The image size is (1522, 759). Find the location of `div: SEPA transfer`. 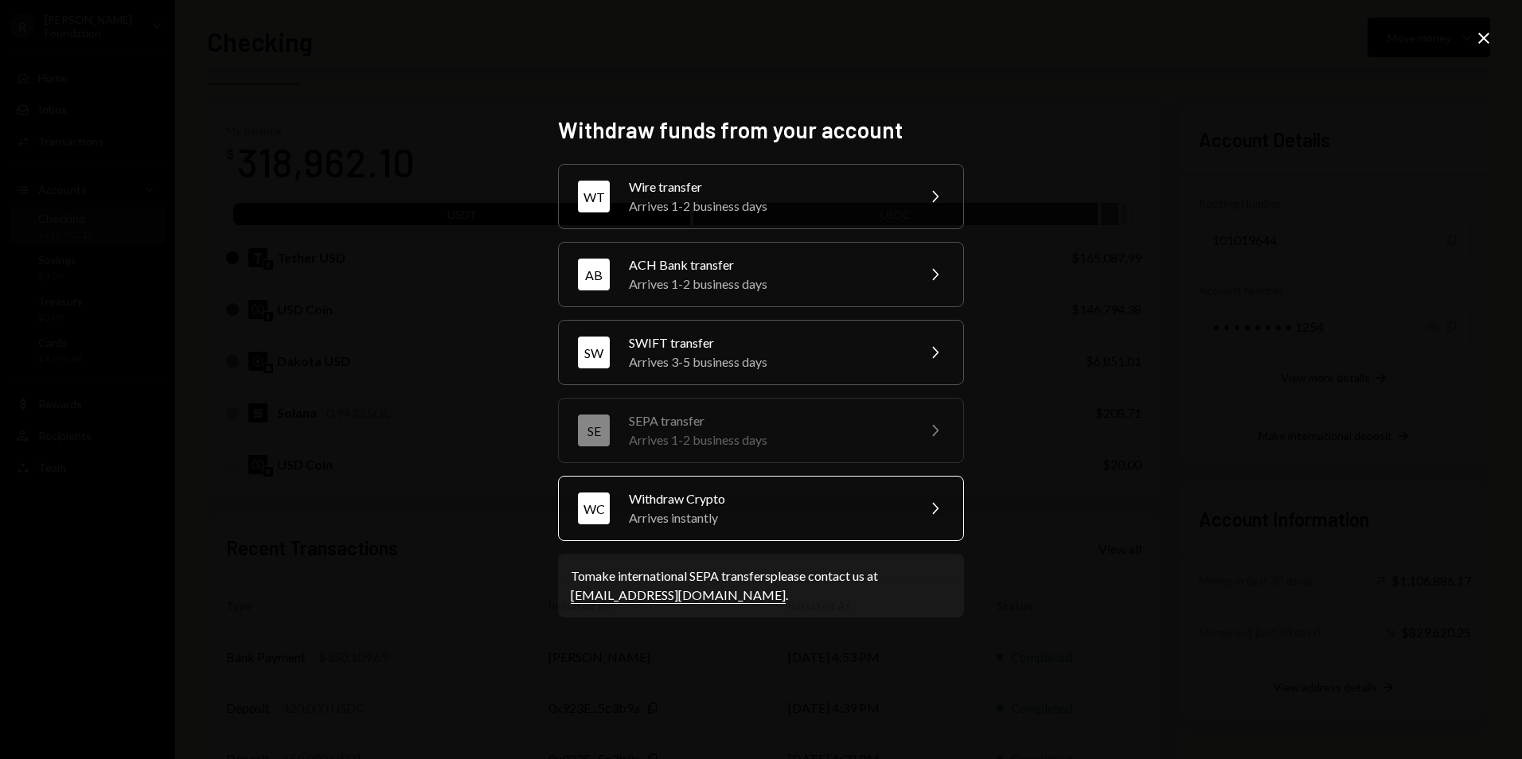

div: SEPA transfer is located at coordinates (767, 421).